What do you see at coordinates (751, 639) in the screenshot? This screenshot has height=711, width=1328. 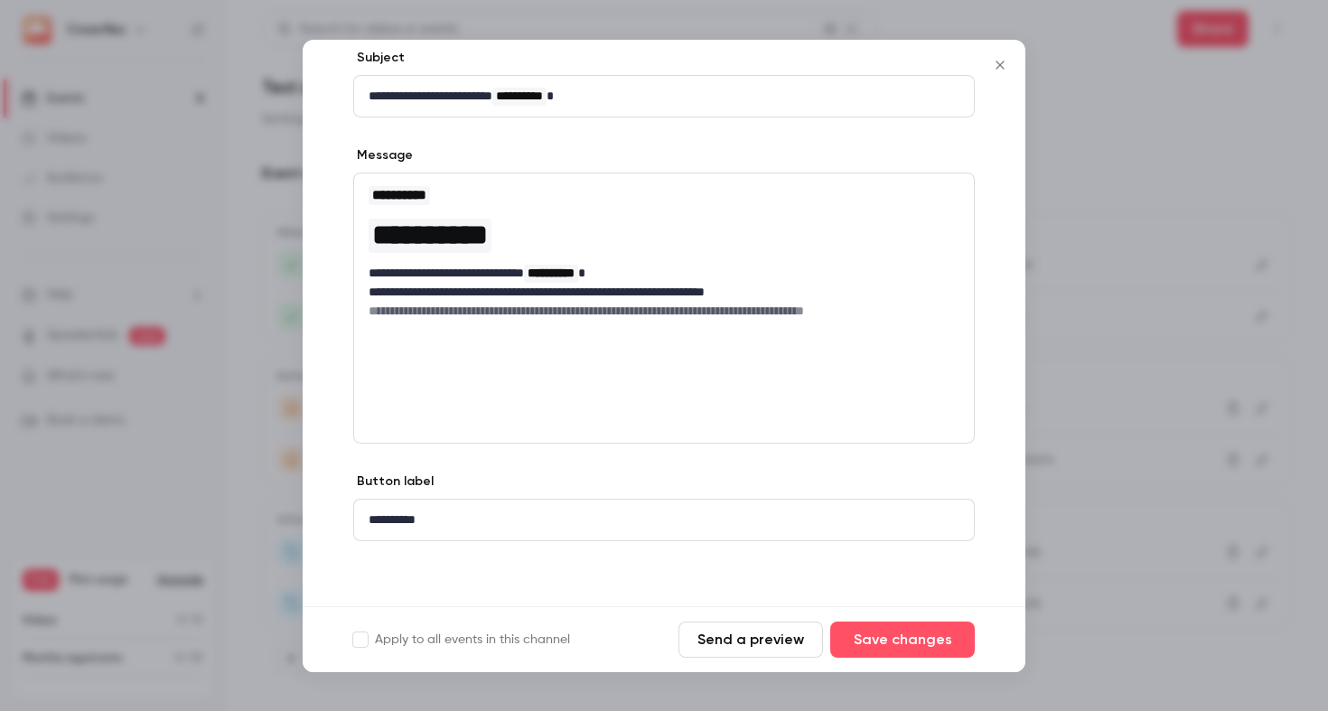 I see `button: Send a preview` at bounding box center [751, 639].